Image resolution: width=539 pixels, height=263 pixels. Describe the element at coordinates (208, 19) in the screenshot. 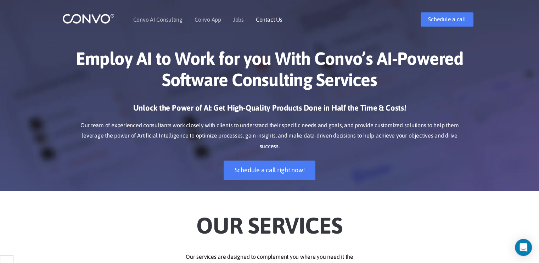

I see `a: Convo App` at that location.